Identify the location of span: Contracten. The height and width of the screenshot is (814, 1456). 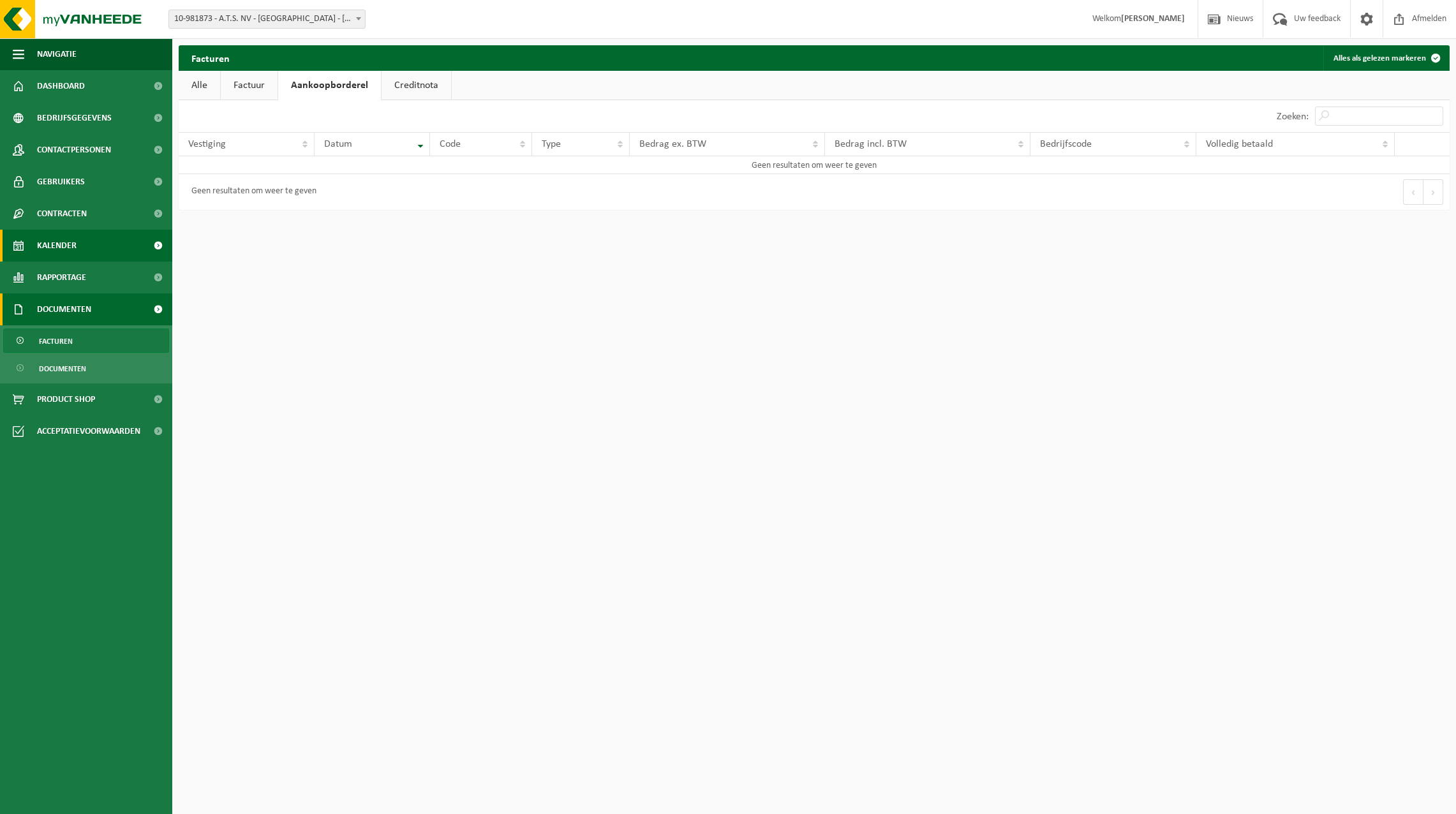
(62, 214).